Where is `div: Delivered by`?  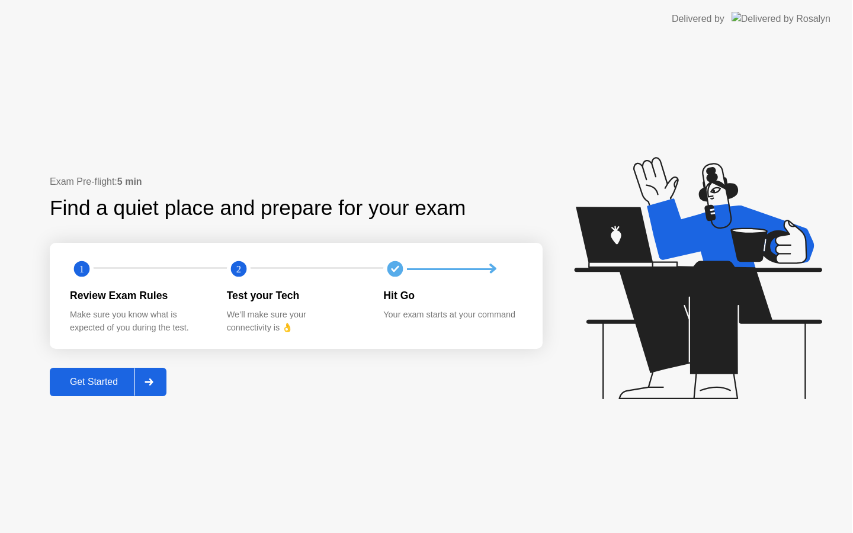
div: Delivered by is located at coordinates (698, 19).